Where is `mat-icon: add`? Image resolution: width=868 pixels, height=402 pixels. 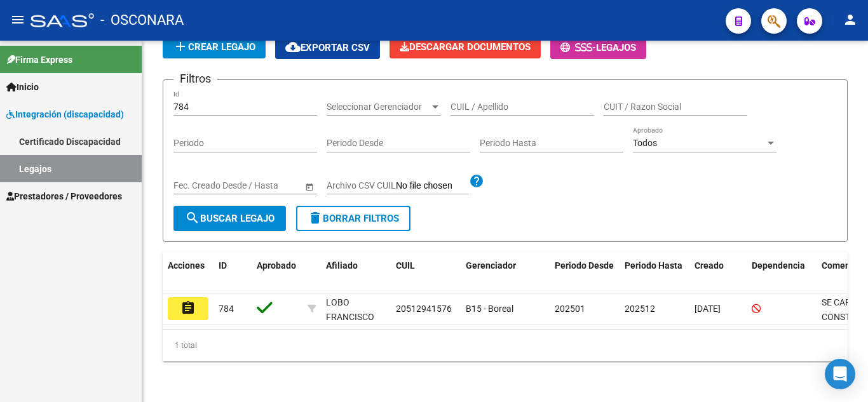
mat-icon: add is located at coordinates (180, 46).